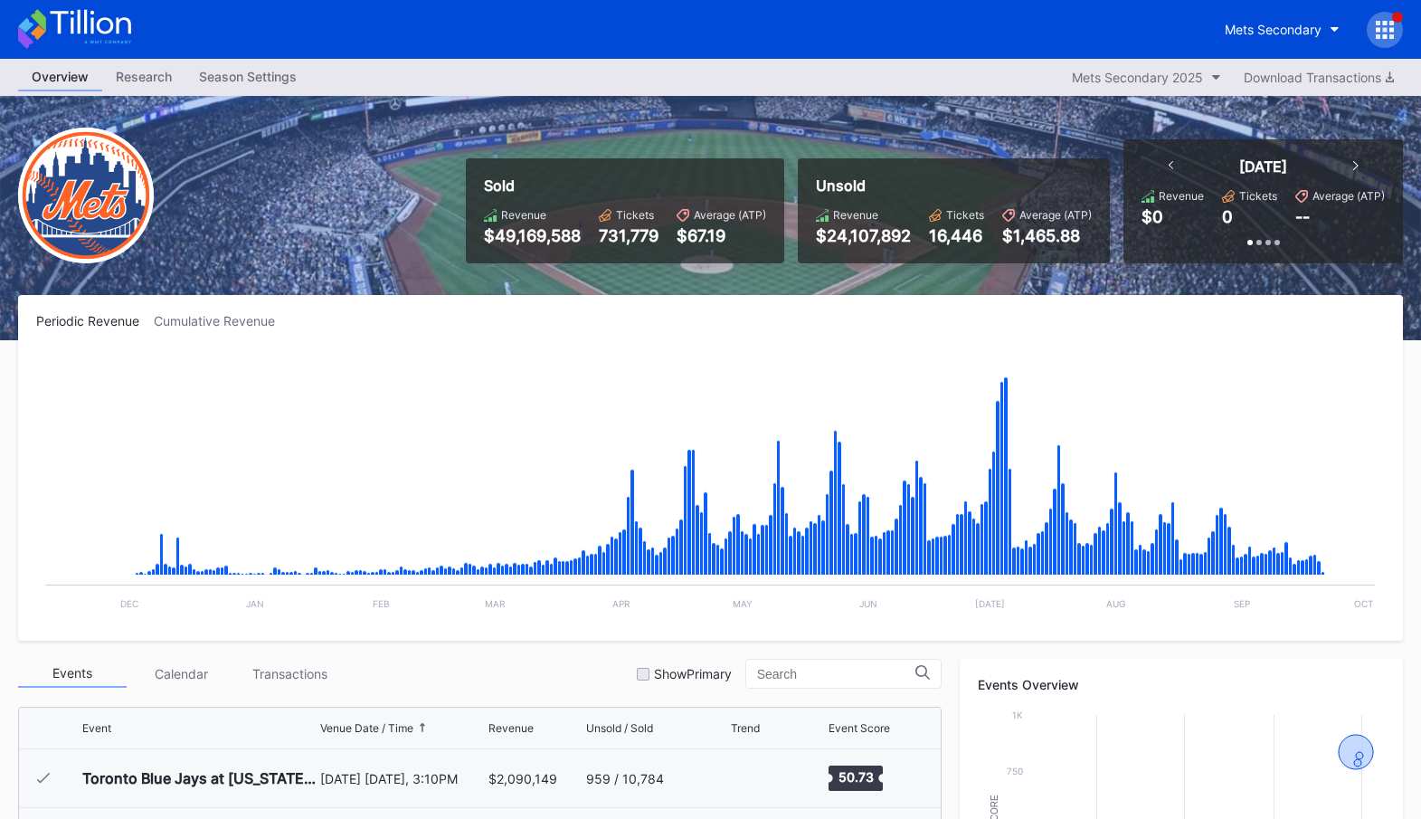 Image resolution: width=1421 pixels, height=819 pixels. Describe the element at coordinates (222, 320) in the screenshot. I see `div: Cumulative Revenue` at that location.